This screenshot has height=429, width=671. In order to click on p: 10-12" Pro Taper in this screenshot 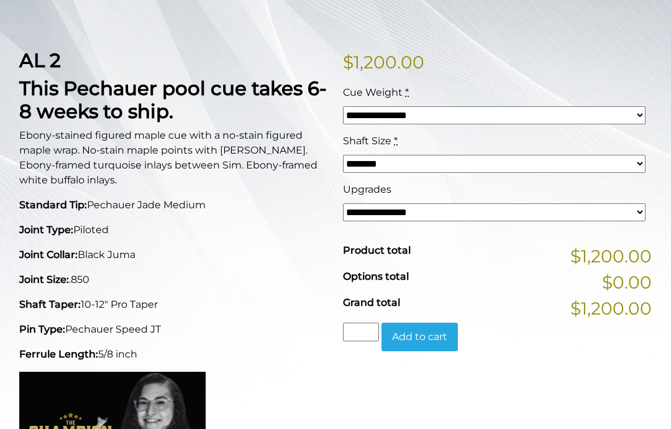, I will do `click(173, 305)`.